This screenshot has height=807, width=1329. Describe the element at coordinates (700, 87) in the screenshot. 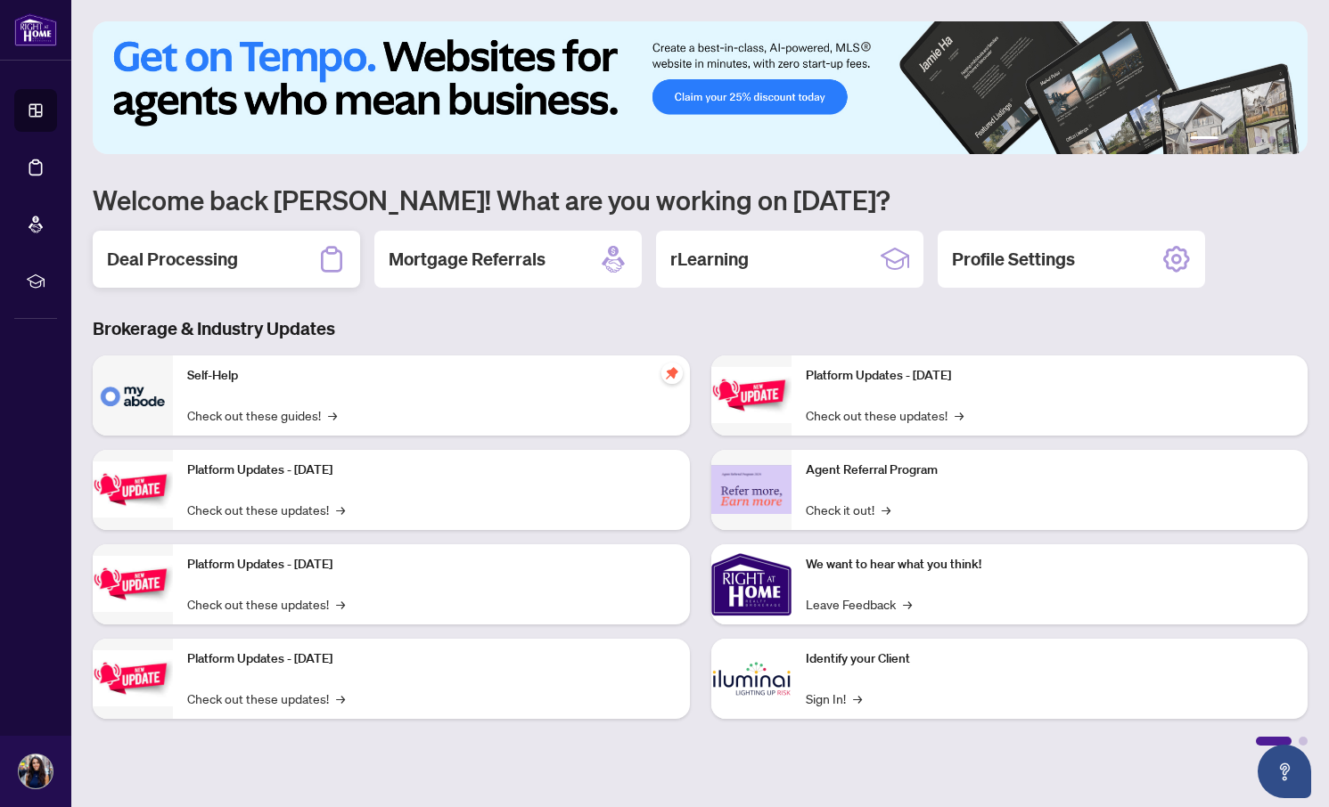

I see `img: Slide 0` at that location.